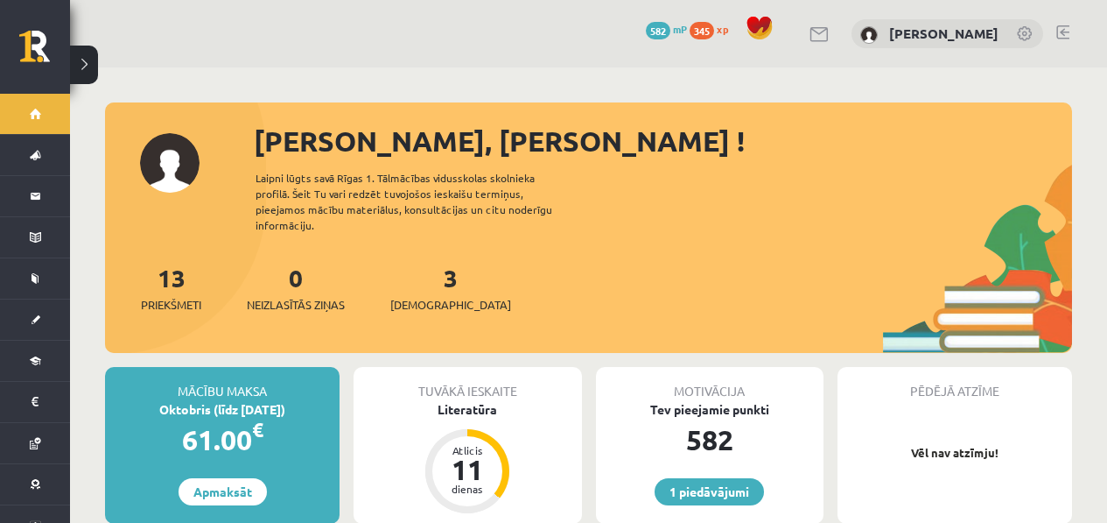 The image size is (1107, 523). What do you see at coordinates (722, 29) in the screenshot?
I see `span: xp` at bounding box center [722, 29].